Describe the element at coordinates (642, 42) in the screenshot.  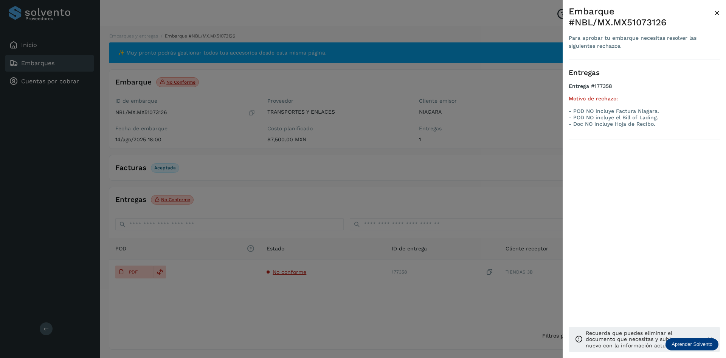
I see `div: Para aprobar tu embarque necesitas resolver las siguientes rechazos.` at that location.